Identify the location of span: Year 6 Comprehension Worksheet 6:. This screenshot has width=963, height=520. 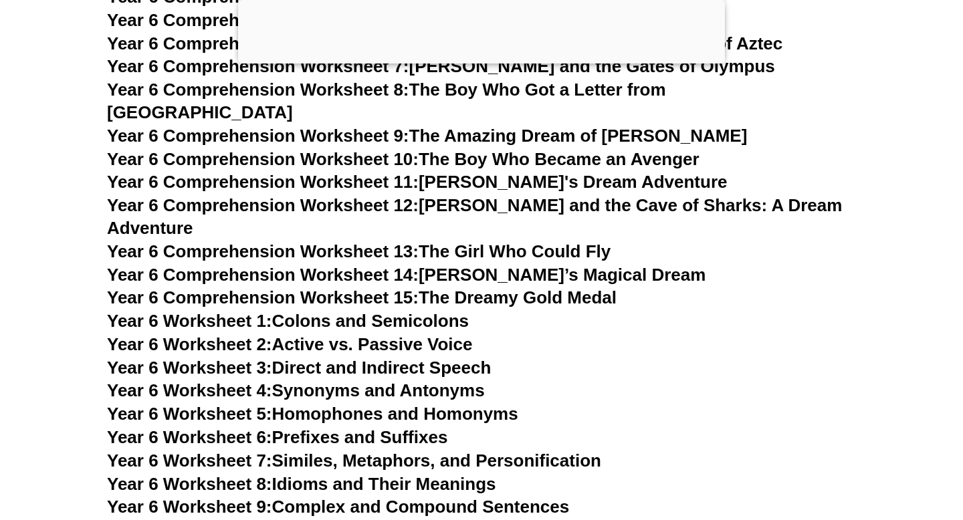
(258, 43).